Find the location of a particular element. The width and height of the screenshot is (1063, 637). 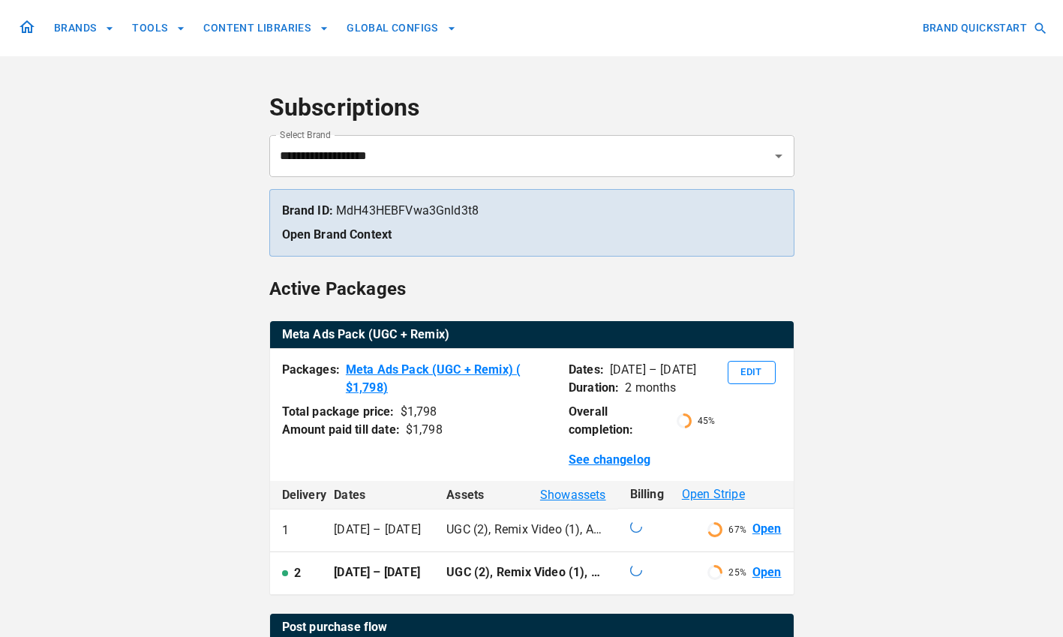

h6: Active Packages is located at coordinates (338, 289).